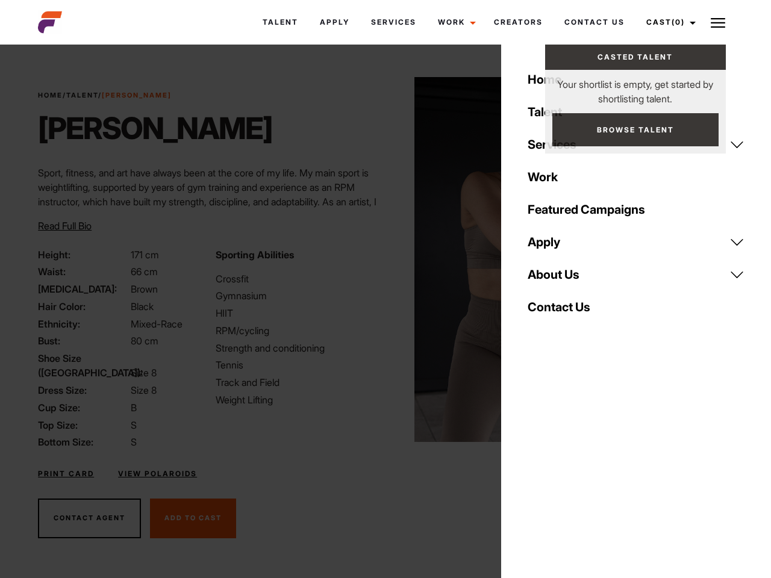 The width and height of the screenshot is (771, 578). Describe the element at coordinates (66, 474) in the screenshot. I see `a: Print Card` at that location.